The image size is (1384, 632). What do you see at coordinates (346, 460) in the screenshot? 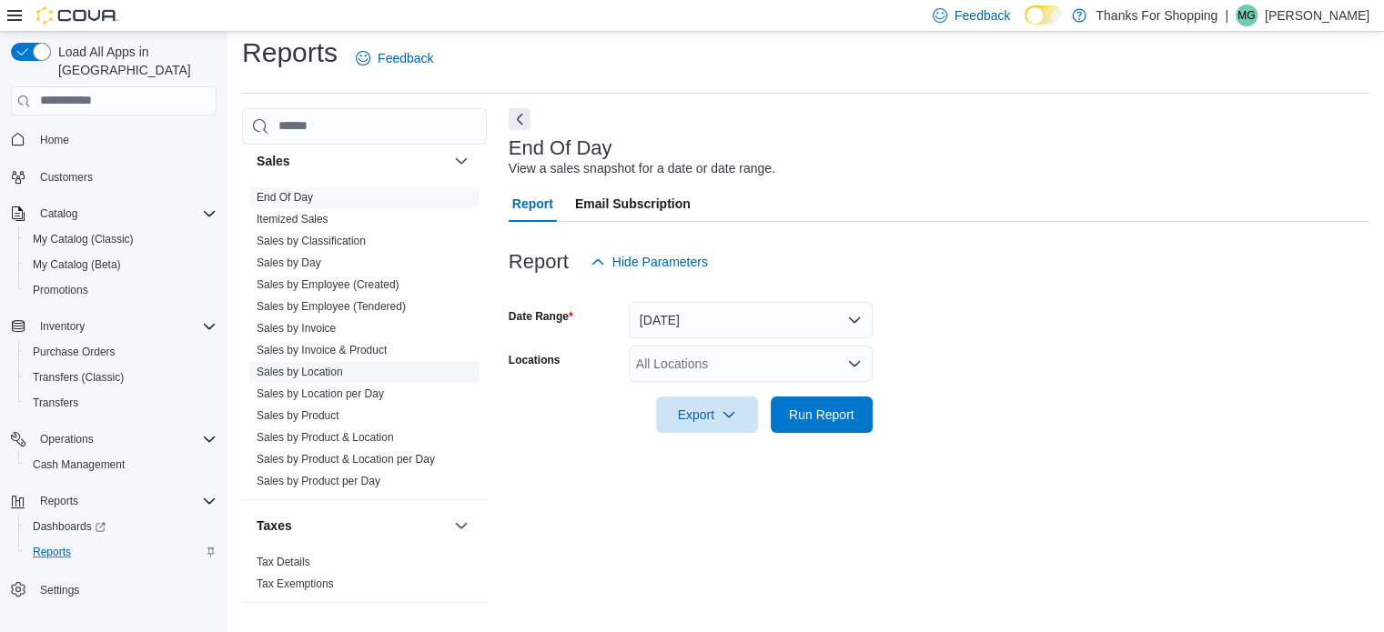
I see `span: Sales by Product & Location per Day` at bounding box center [346, 460].